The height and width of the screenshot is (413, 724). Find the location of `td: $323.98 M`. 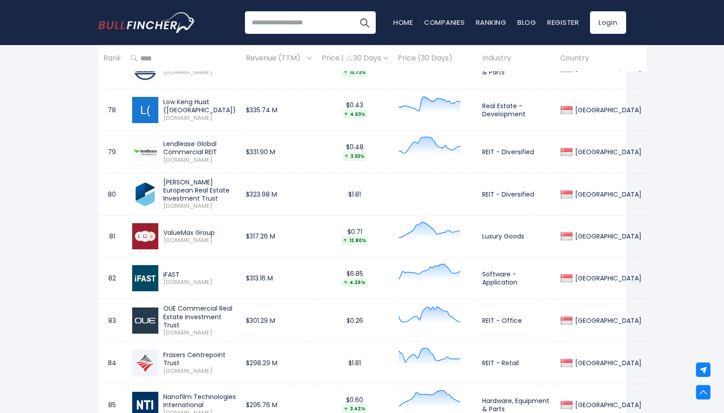

td: $323.98 M is located at coordinates (279, 194).